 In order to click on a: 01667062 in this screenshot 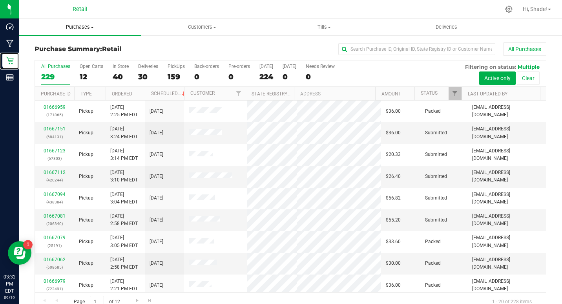, I will do `click(55, 259)`.